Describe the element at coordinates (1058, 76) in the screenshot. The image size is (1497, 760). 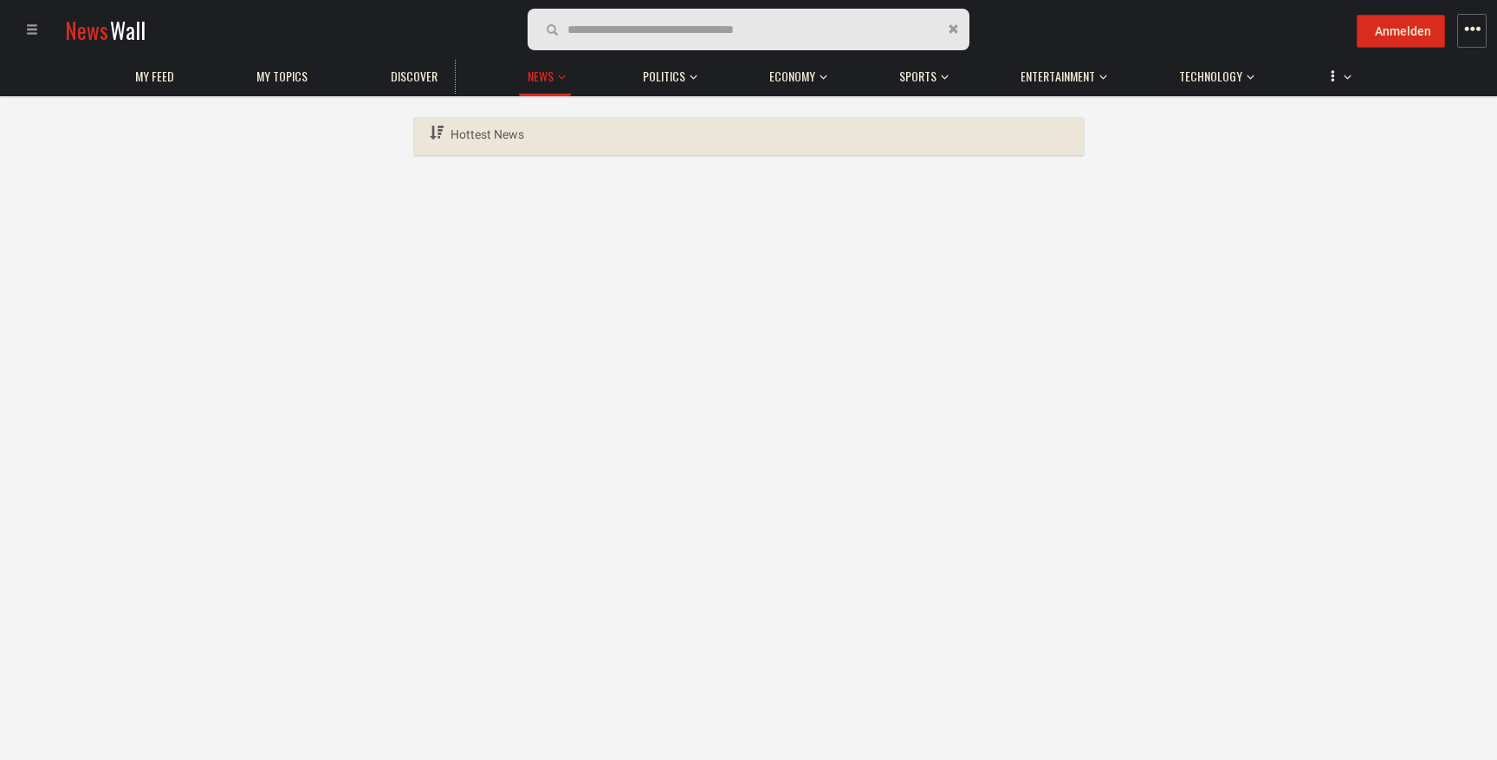
I see `span: Entertainment` at that location.